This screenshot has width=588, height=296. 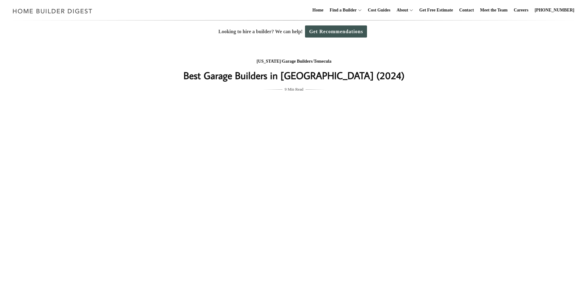 I want to click on img: Home Builder Digest, so click(x=52, y=11).